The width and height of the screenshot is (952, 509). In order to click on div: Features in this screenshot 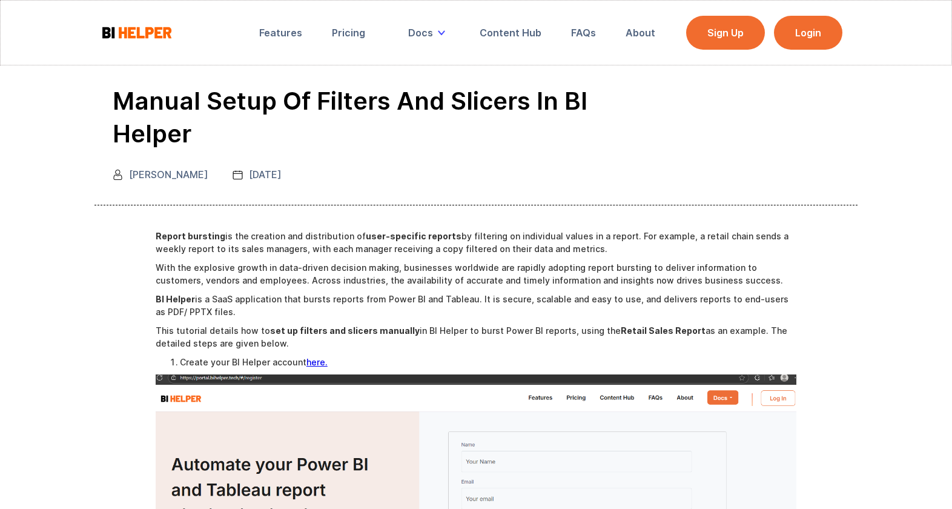, I will do `click(280, 33)`.